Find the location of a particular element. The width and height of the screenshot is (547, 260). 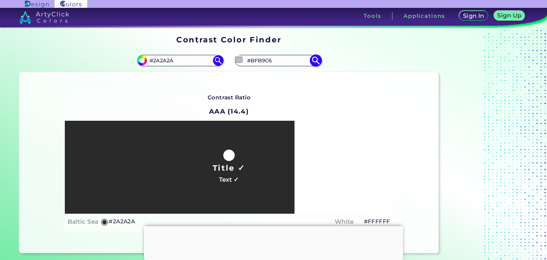

h3: Tools is located at coordinates (372, 16).